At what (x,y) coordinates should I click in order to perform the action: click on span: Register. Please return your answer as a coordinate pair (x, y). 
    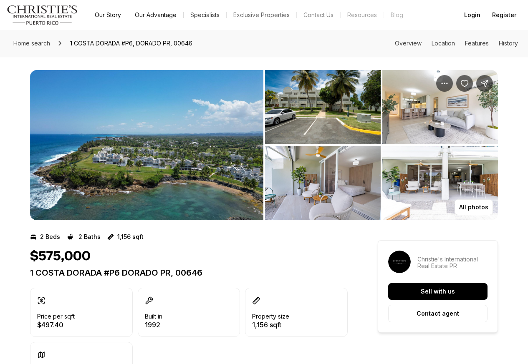
    Looking at the image, I should click on (504, 15).